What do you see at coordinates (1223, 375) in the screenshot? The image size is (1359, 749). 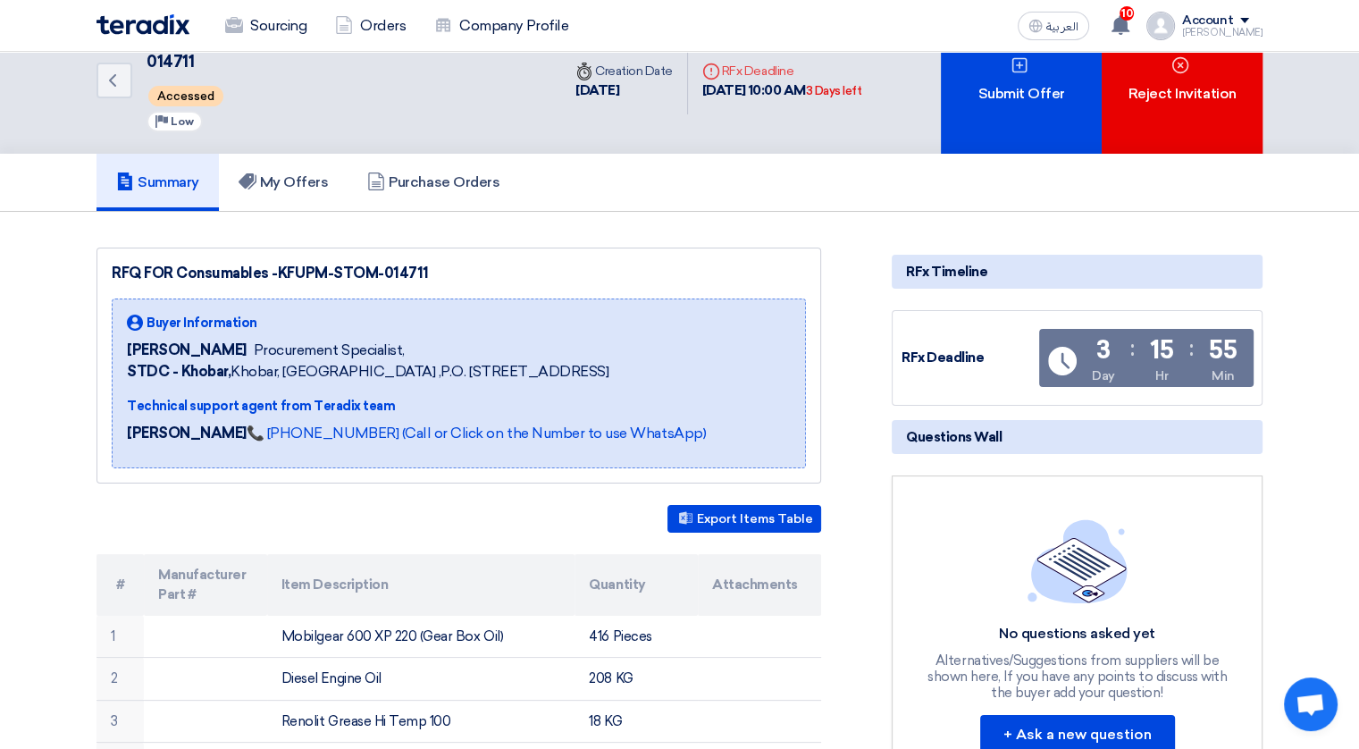 I see `div: Min` at bounding box center [1223, 375].